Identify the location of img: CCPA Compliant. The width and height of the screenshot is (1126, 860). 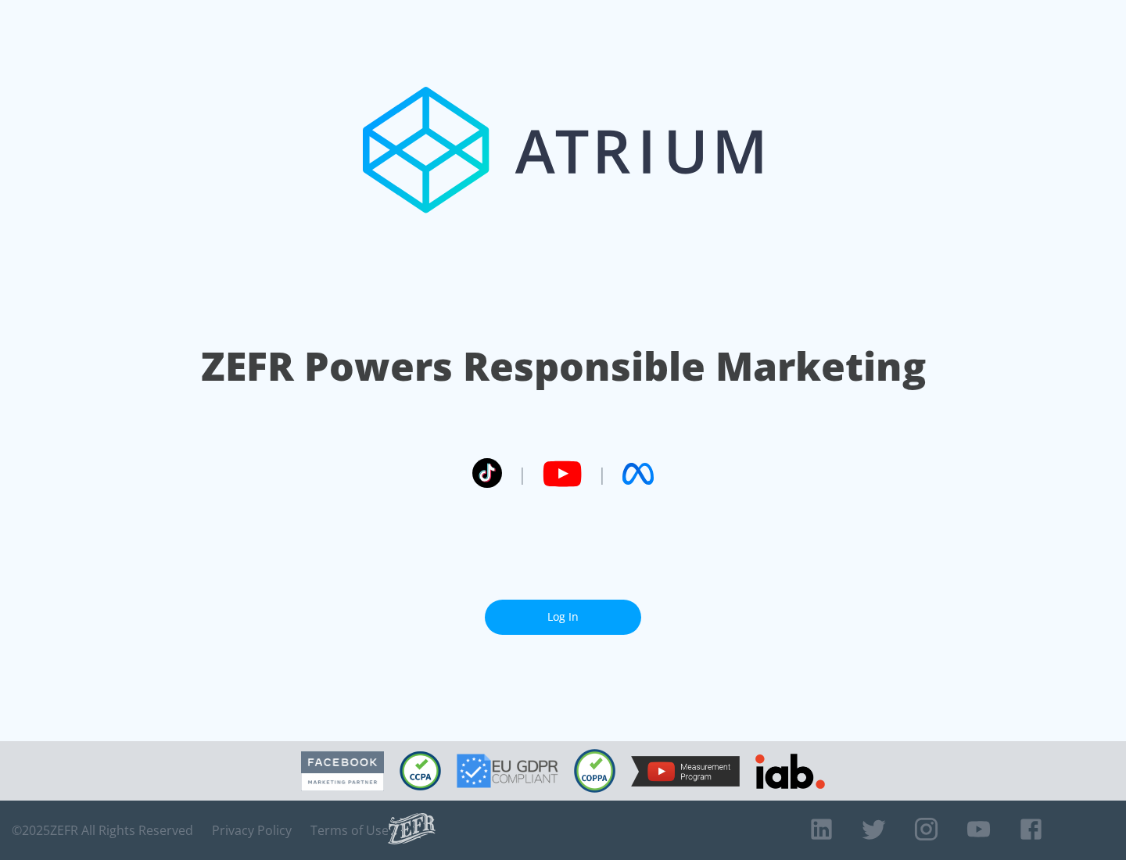
(420, 771).